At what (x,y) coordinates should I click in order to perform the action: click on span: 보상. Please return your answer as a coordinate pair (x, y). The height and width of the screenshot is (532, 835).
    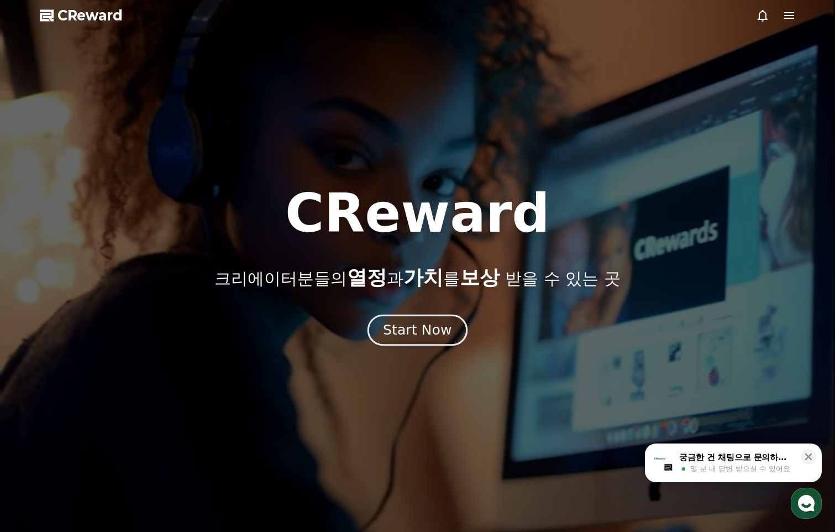
    Looking at the image, I should click on (480, 277).